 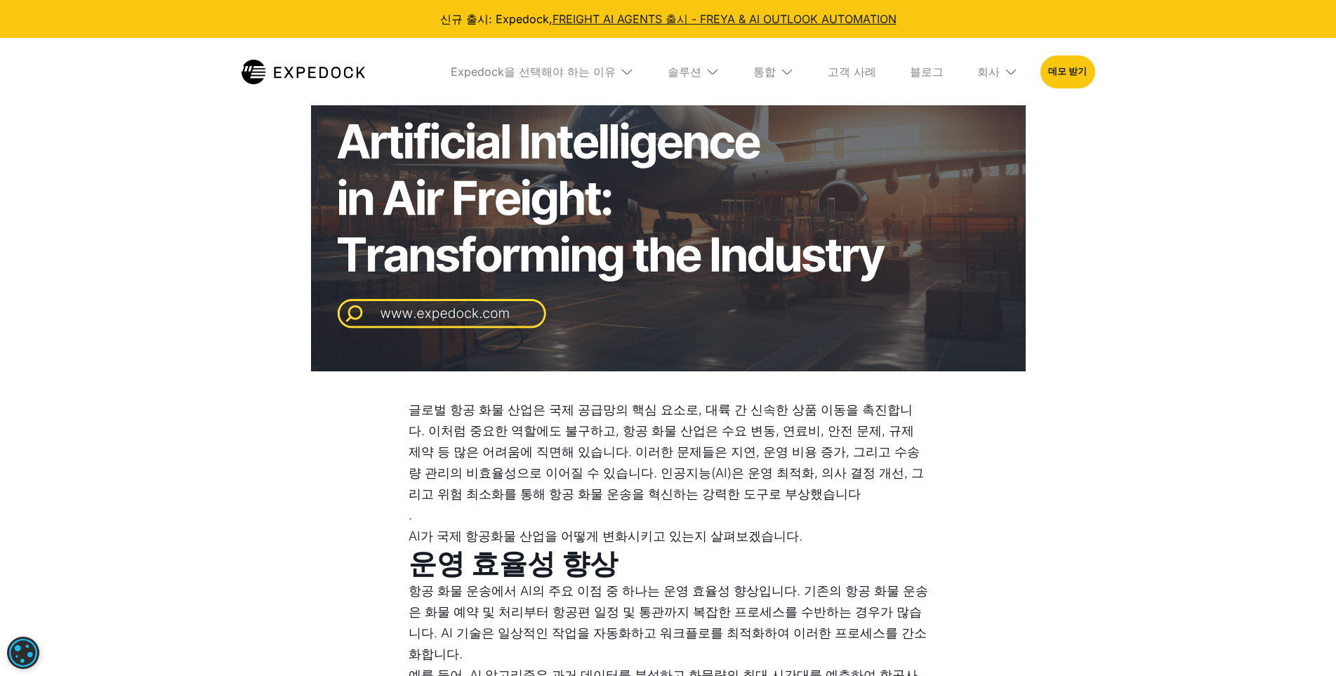 What do you see at coordinates (666, 451) in the screenshot?
I see `font: 글로벌 항공 화물 산업은 국제 공급망의 핵심 요소로, 대륙 간 신속한 상품 이동을 촉진합니다. 이처럼 중요한 역할에도 불구하고, 항공 화물 산업은 수요 변동, 연료비, 안전 ...` at bounding box center [666, 451].